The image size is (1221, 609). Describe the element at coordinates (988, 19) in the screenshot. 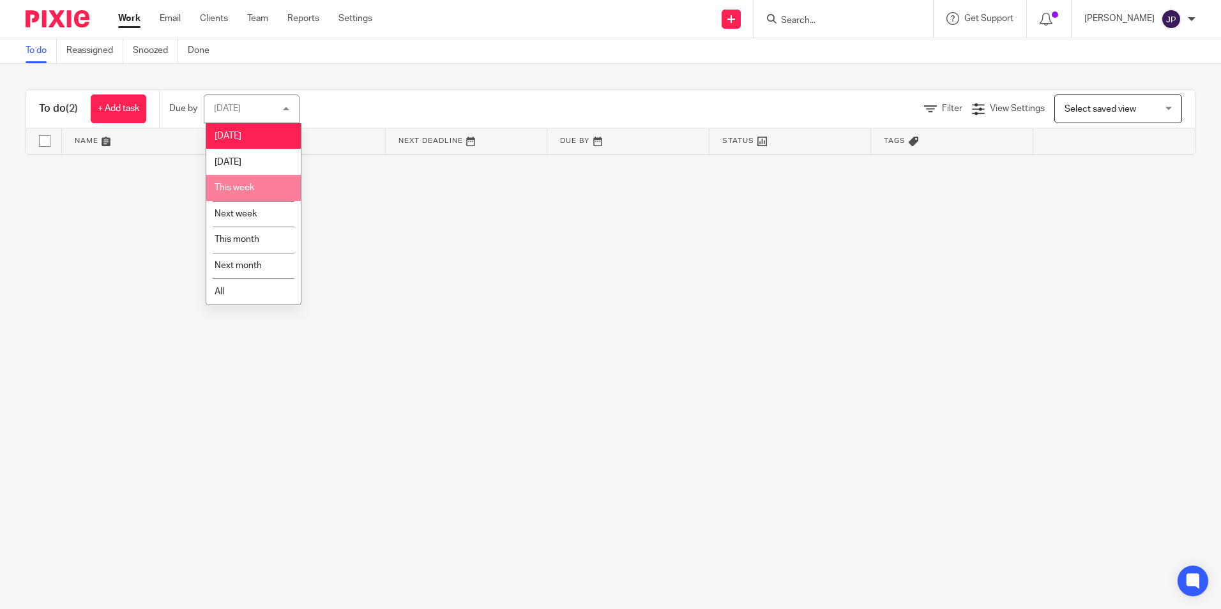

I see `span: Get Support` at that location.